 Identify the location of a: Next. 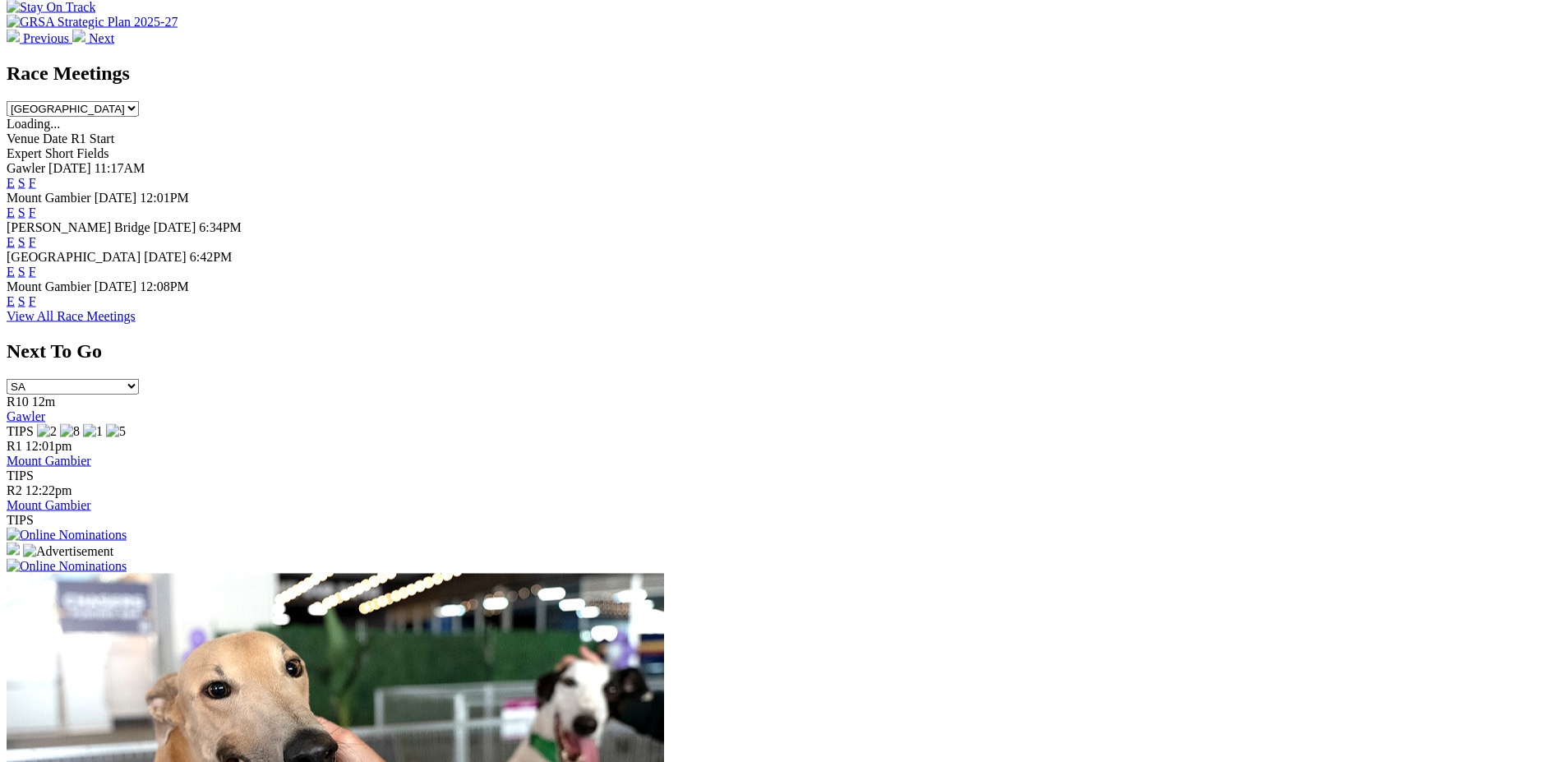
(93, 37).